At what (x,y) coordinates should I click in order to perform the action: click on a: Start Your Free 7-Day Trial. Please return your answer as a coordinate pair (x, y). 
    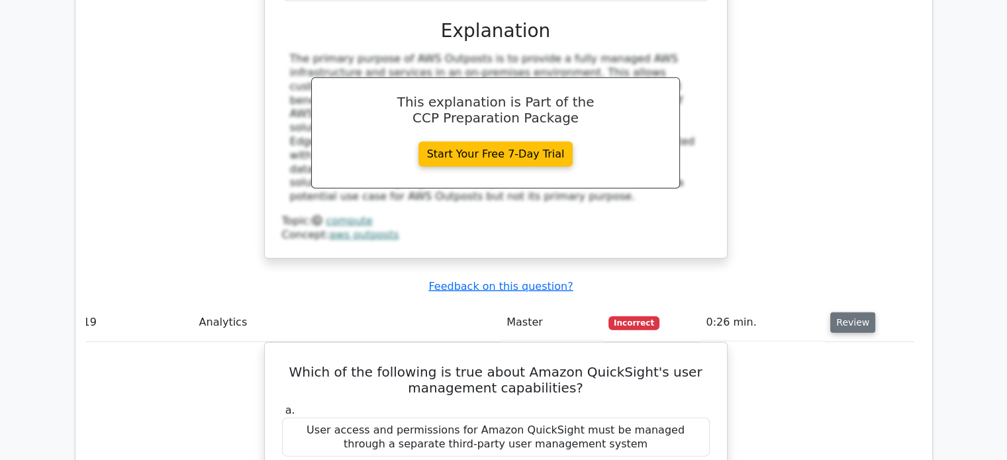
    Looking at the image, I should click on (496, 154).